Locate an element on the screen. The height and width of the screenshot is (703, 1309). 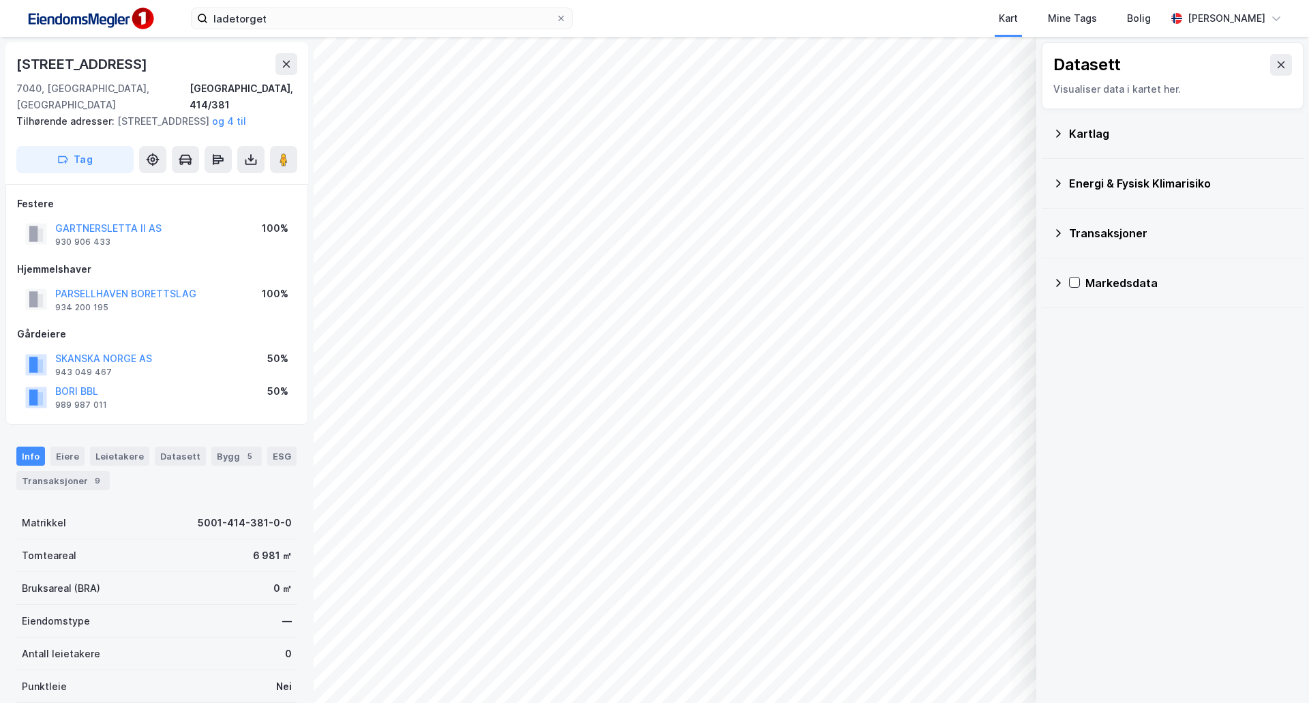
div: Leietakere is located at coordinates (119, 456).